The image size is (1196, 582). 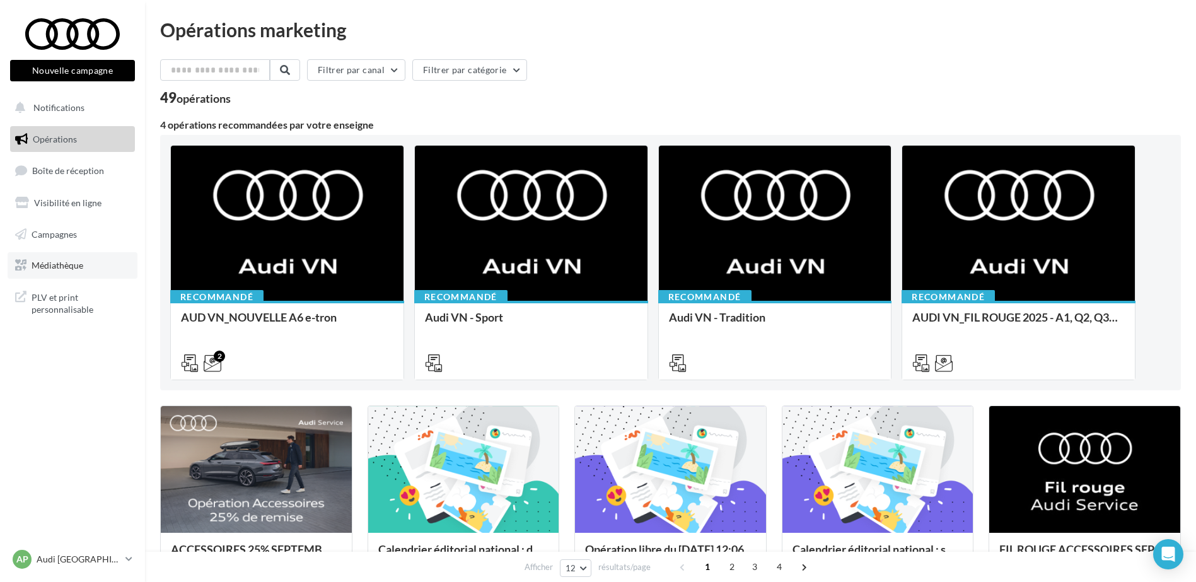 What do you see at coordinates (670, 125) in the screenshot?
I see `div: 4 opérations recommandées par votre enseigne` at bounding box center [670, 125].